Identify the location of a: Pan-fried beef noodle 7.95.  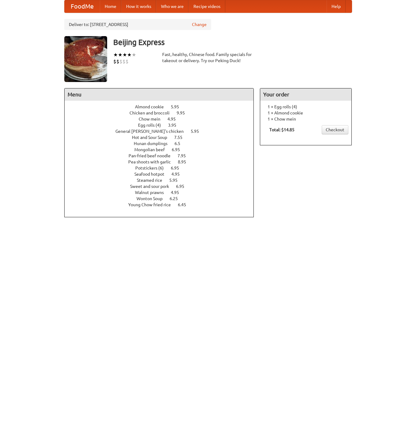
(163, 156).